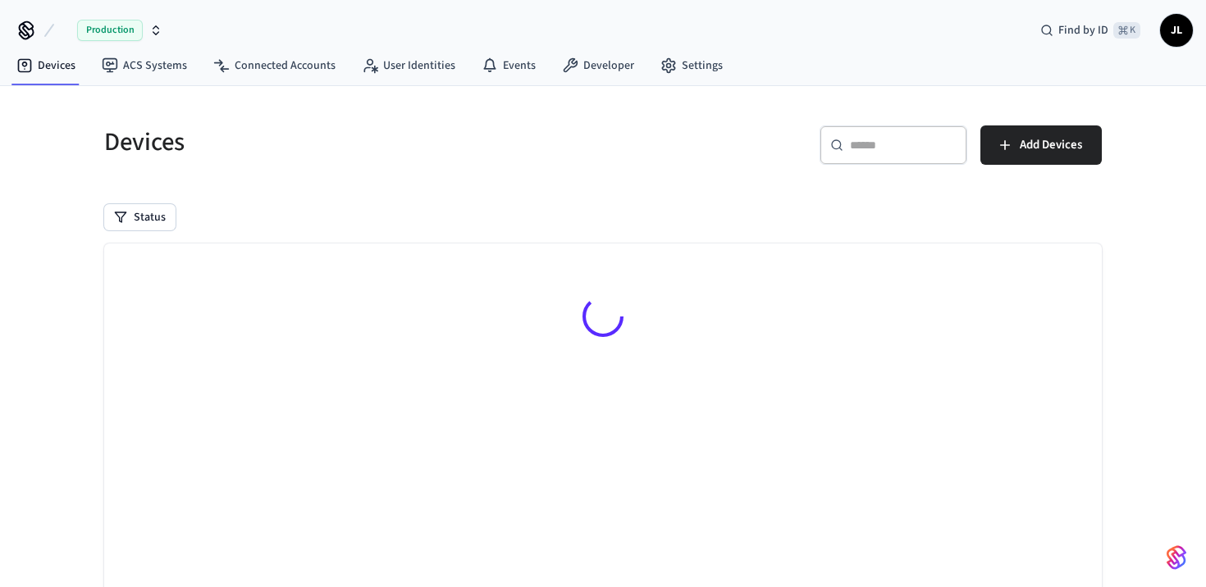  Describe the element at coordinates (46, 66) in the screenshot. I see `a: Devices` at that location.